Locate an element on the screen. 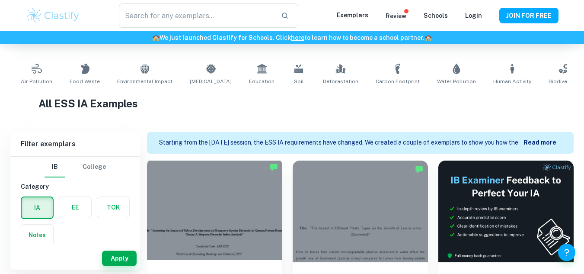 This screenshot has width=584, height=274. span: Water Pollution is located at coordinates (456, 81).